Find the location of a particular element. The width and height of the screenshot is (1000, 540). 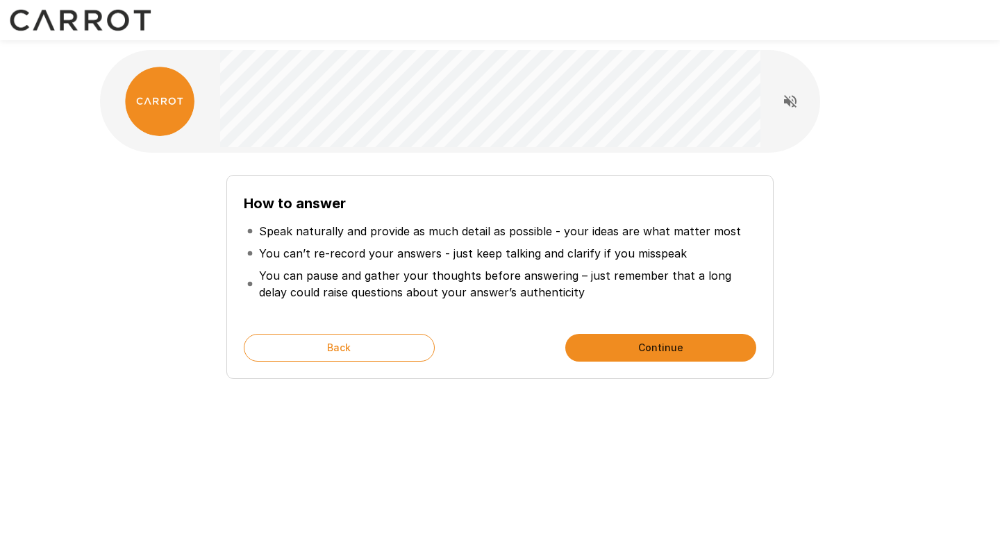

button: Read questions aloud is located at coordinates (790, 101).